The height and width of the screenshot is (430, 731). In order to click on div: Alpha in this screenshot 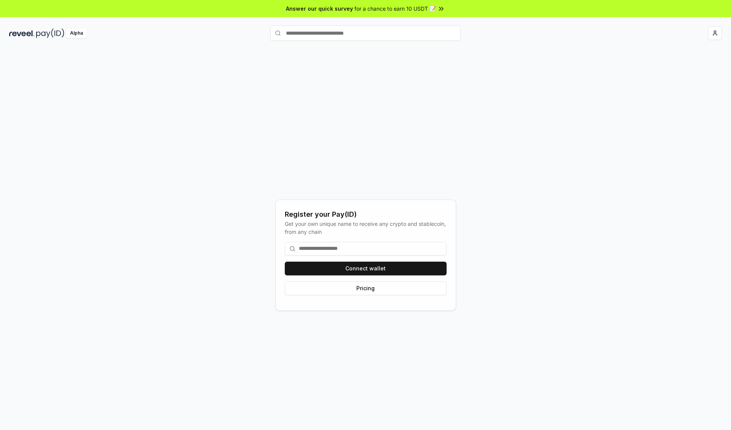, I will do `click(77, 33)`.